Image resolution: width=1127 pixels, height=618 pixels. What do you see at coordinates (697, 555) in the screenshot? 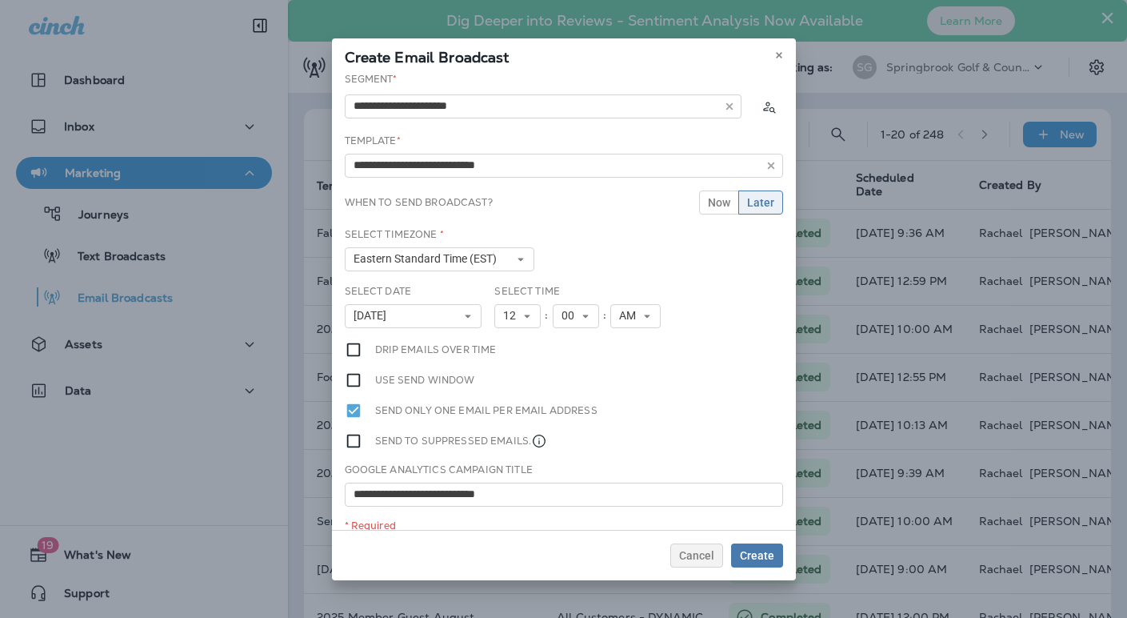
I see `button: Cancel` at bounding box center [697, 555].